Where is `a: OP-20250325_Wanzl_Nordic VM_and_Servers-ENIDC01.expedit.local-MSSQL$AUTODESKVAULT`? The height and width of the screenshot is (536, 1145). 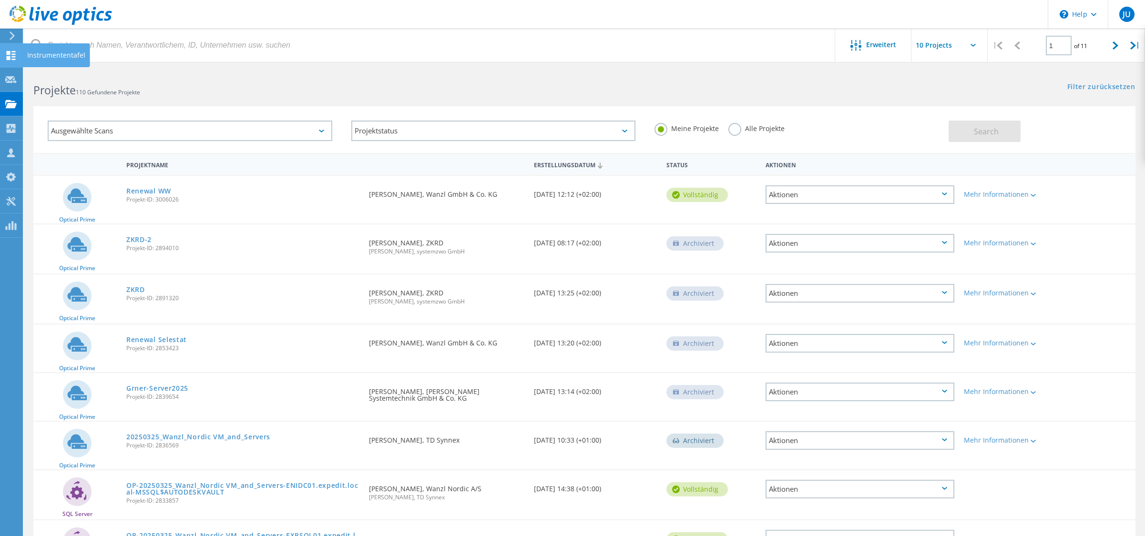
a: OP-20250325_Wanzl_Nordic VM_and_Servers-ENIDC01.expedit.local-MSSQL$AUTODESKVAULT is located at coordinates (243, 489).